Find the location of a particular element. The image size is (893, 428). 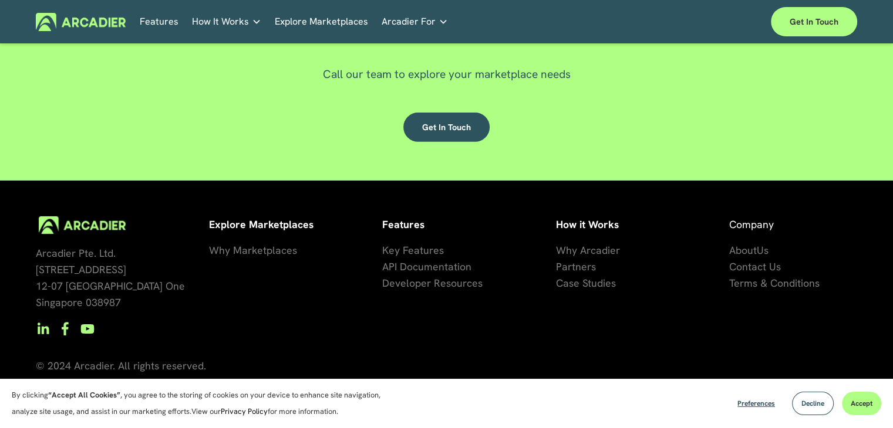

span: How It Works is located at coordinates (220, 22).